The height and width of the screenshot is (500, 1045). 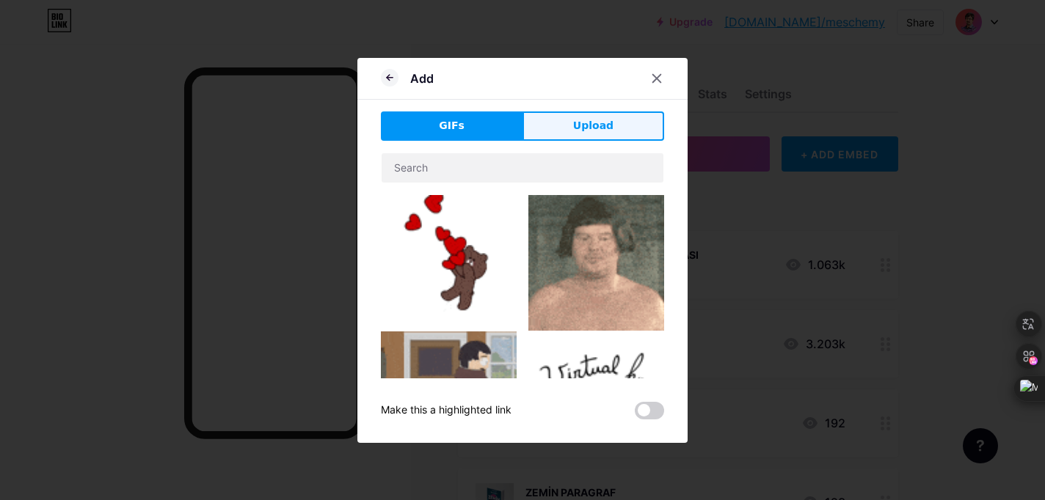 What do you see at coordinates (446, 411) in the screenshot?
I see `div: Make this a highlighted link` at bounding box center [446, 411].